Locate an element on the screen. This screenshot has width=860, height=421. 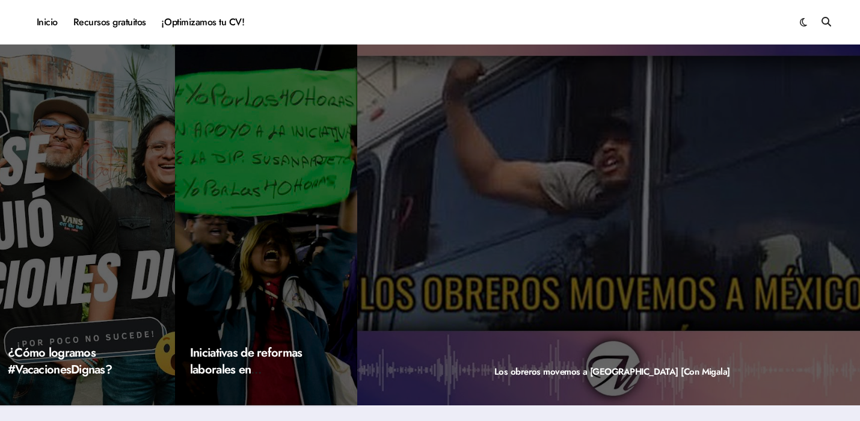
a: ¡Optimizamos tu CV! is located at coordinates (203, 22).